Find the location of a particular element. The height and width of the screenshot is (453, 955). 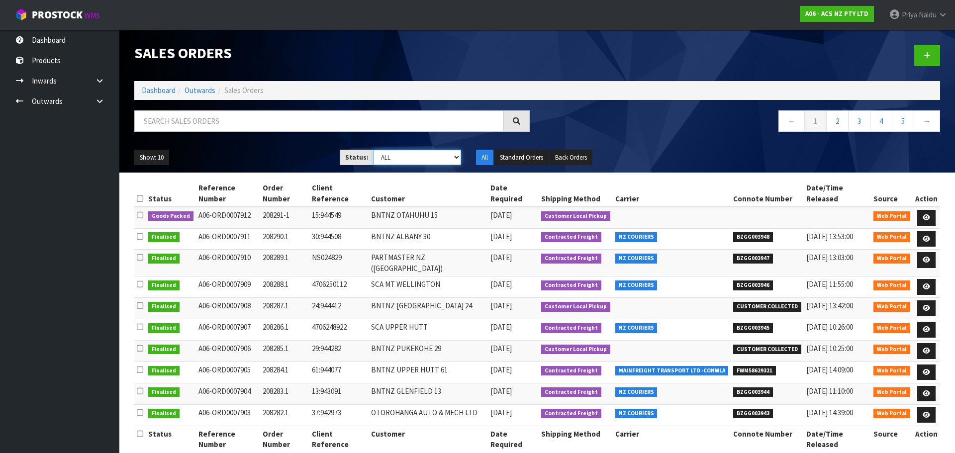

span: Sales Orders is located at coordinates (244, 90).